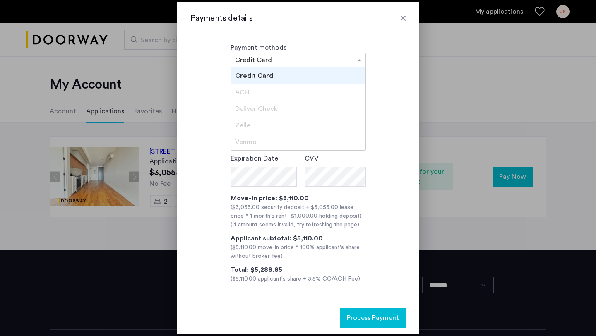 This screenshot has width=596, height=336. I want to click on div: (If amount seems invalid, try refreshing the page), so click(298, 225).